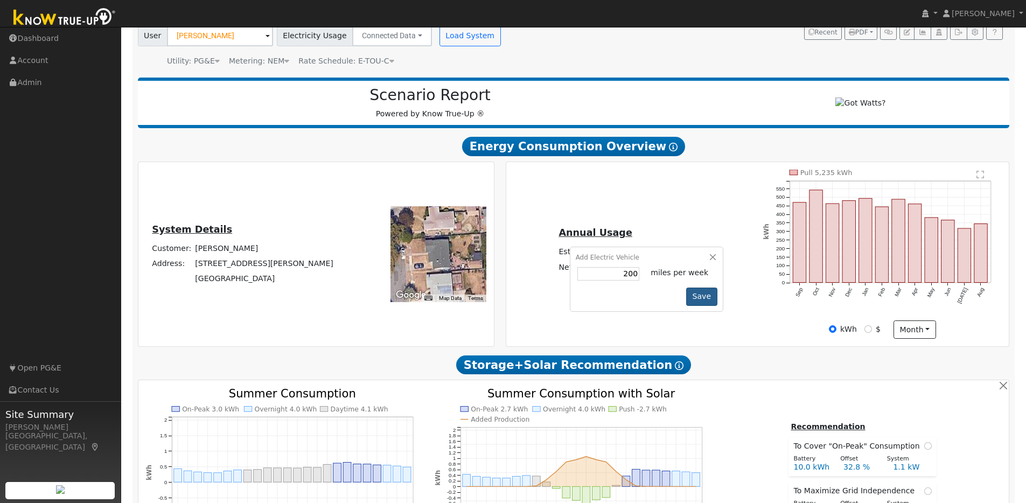  Describe the element at coordinates (165, 482) in the screenshot. I see `text: 0` at that location.